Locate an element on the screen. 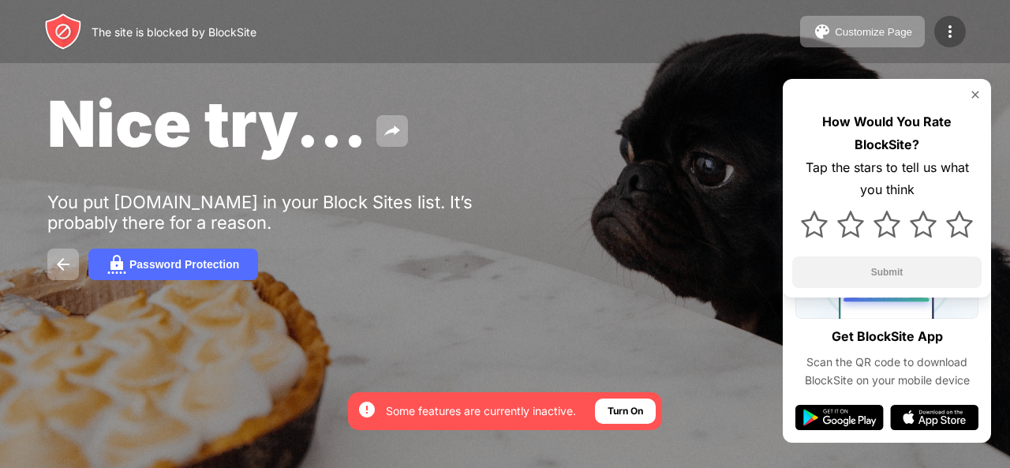  img: back.svg is located at coordinates (63, 264).